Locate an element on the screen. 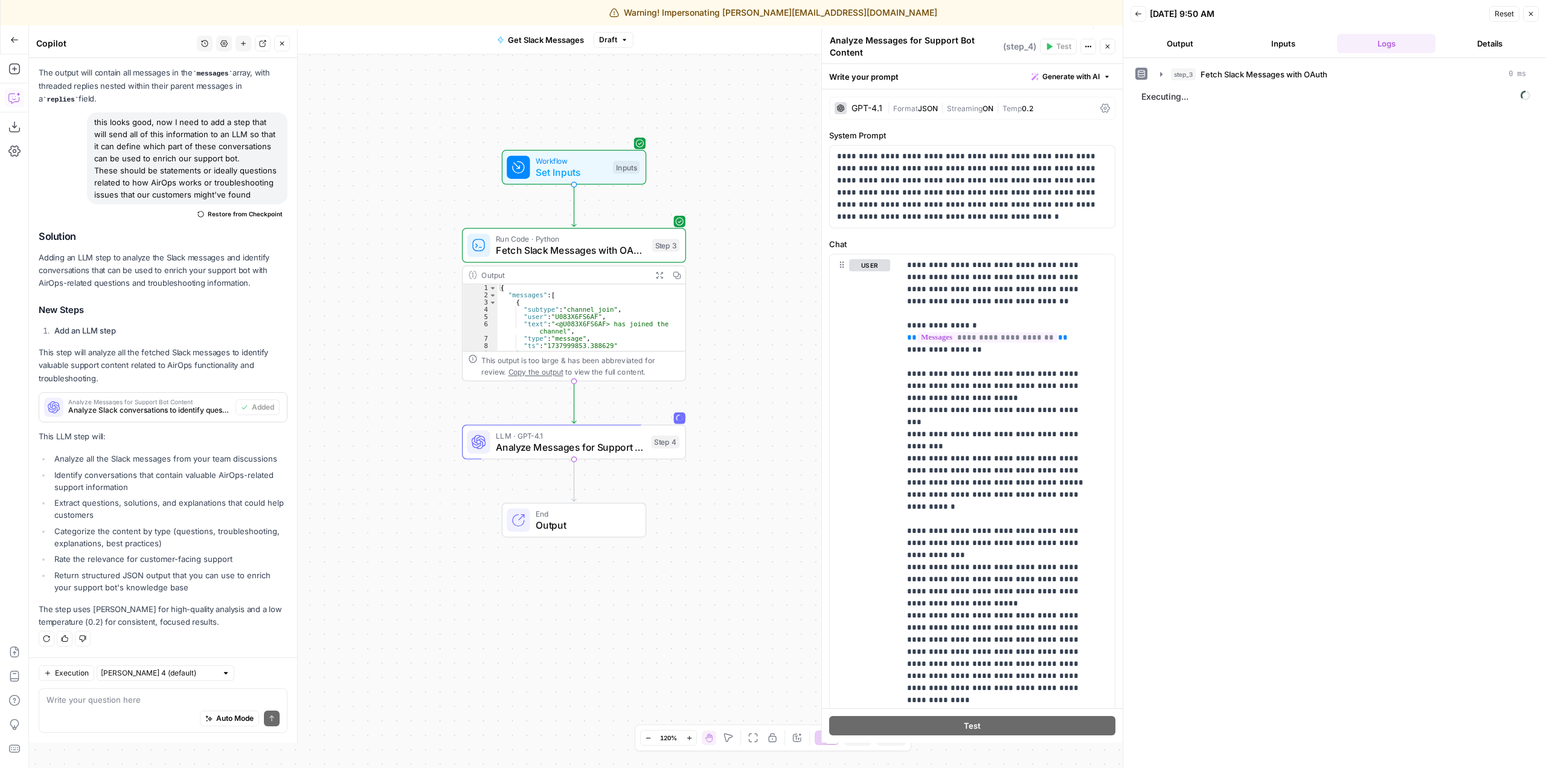  div: 9 is located at coordinates (480, 353).